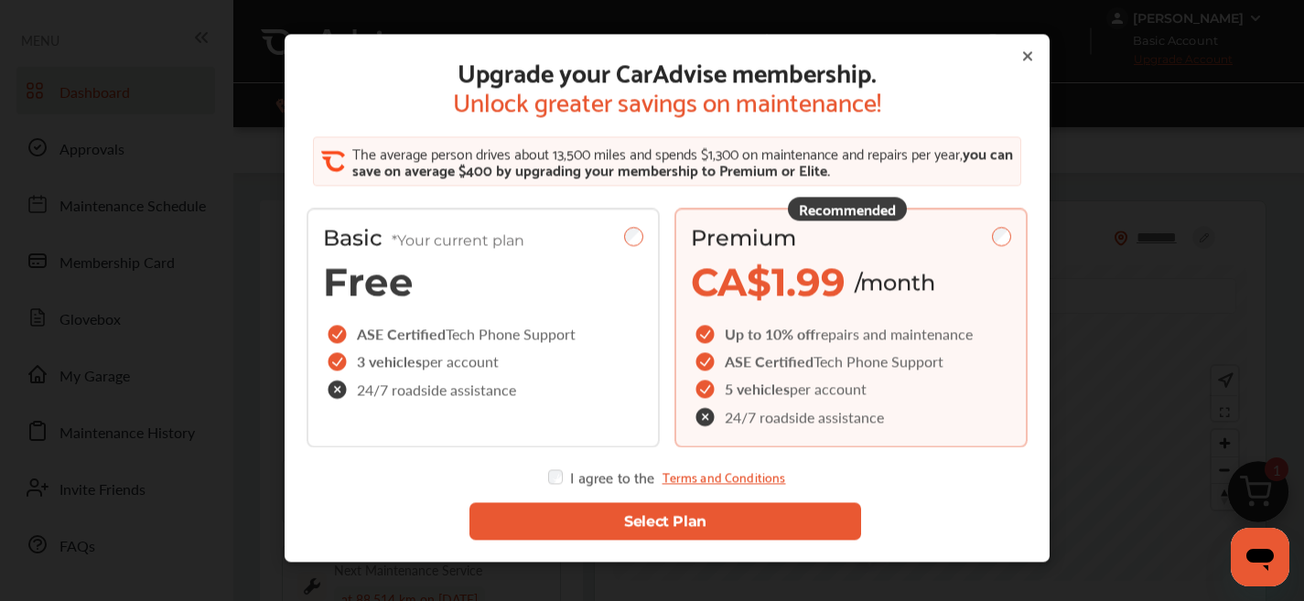 This screenshot has width=1304, height=601. I want to click on div: Recommended, so click(847, 209).